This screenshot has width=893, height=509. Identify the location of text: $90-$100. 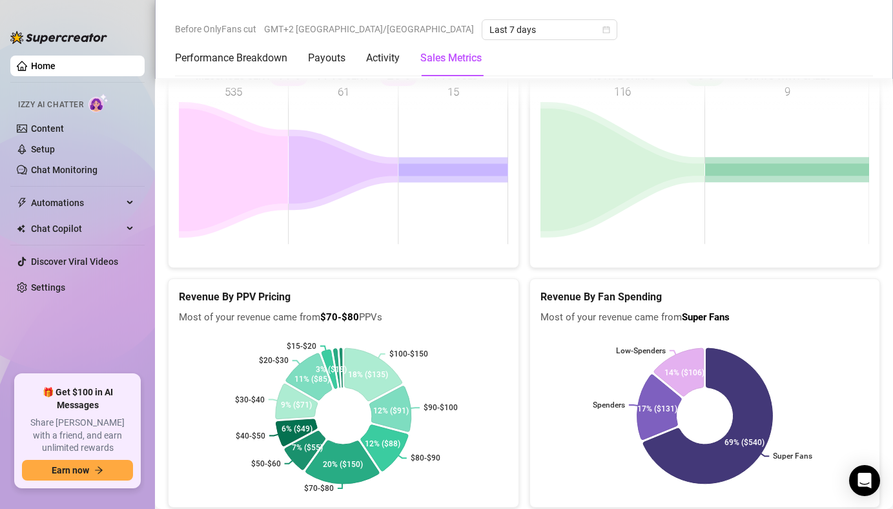
(440, 408).